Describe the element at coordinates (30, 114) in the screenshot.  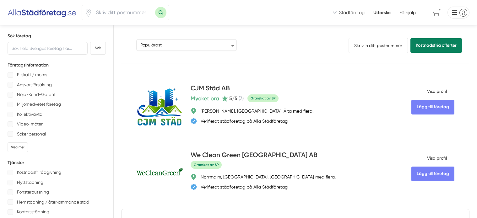
I see `p: Kollektivavtal` at that location.